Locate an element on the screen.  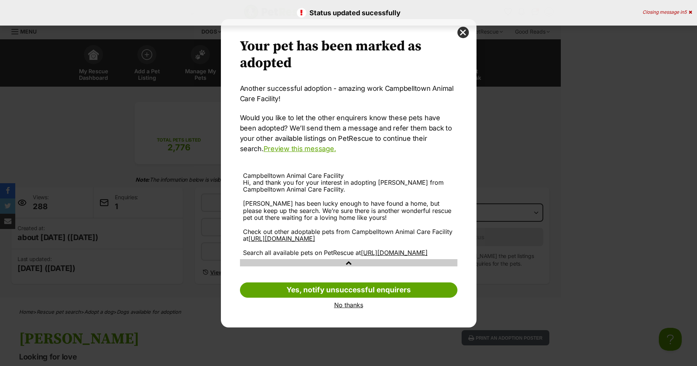
span: Campbelltown Animal Care Facility is located at coordinates (293, 175).